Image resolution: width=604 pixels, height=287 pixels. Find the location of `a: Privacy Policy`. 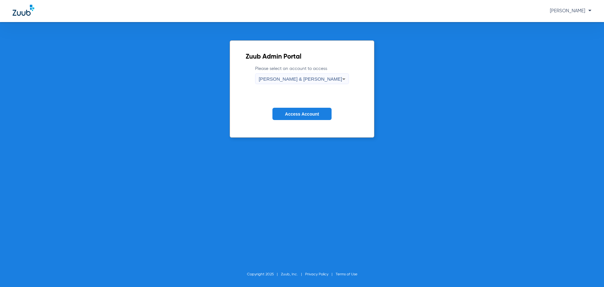

a: Privacy Policy is located at coordinates (317, 274).